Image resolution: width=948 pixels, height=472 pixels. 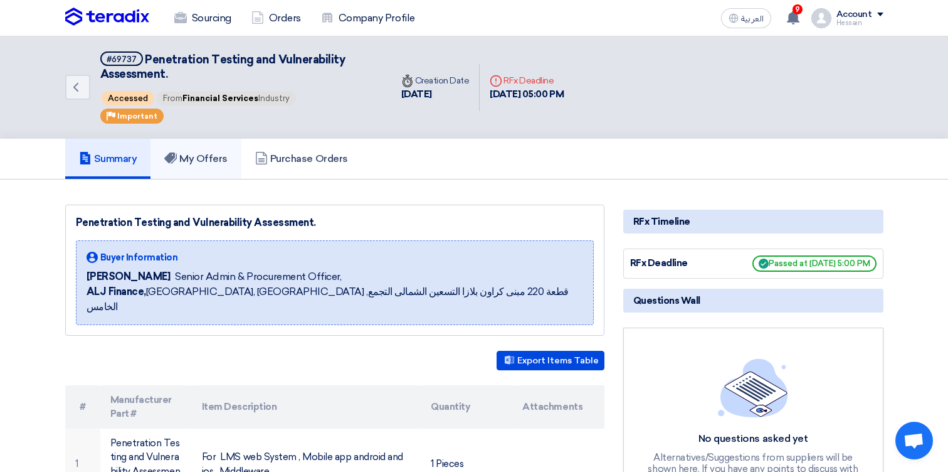 What do you see at coordinates (258, 277) in the screenshot?
I see `span: Senior Admin & Procurement Officer,` at bounding box center [258, 277].